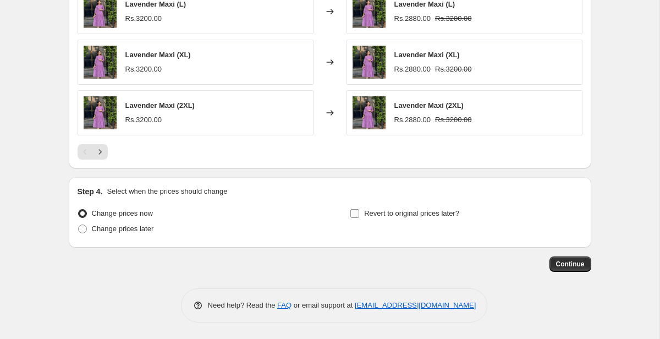 Image resolution: width=660 pixels, height=339 pixels. Describe the element at coordinates (570, 264) in the screenshot. I see `span: Continue` at that location.